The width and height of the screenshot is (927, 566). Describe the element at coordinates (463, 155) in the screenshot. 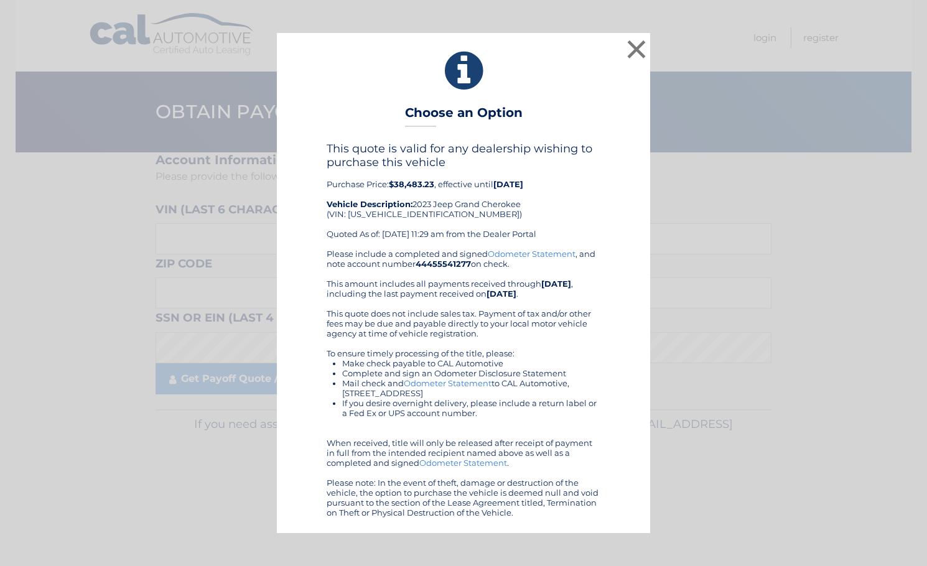

I see `h4: This quote is valid for any dealership wishing to purchase this vehicle` at that location.